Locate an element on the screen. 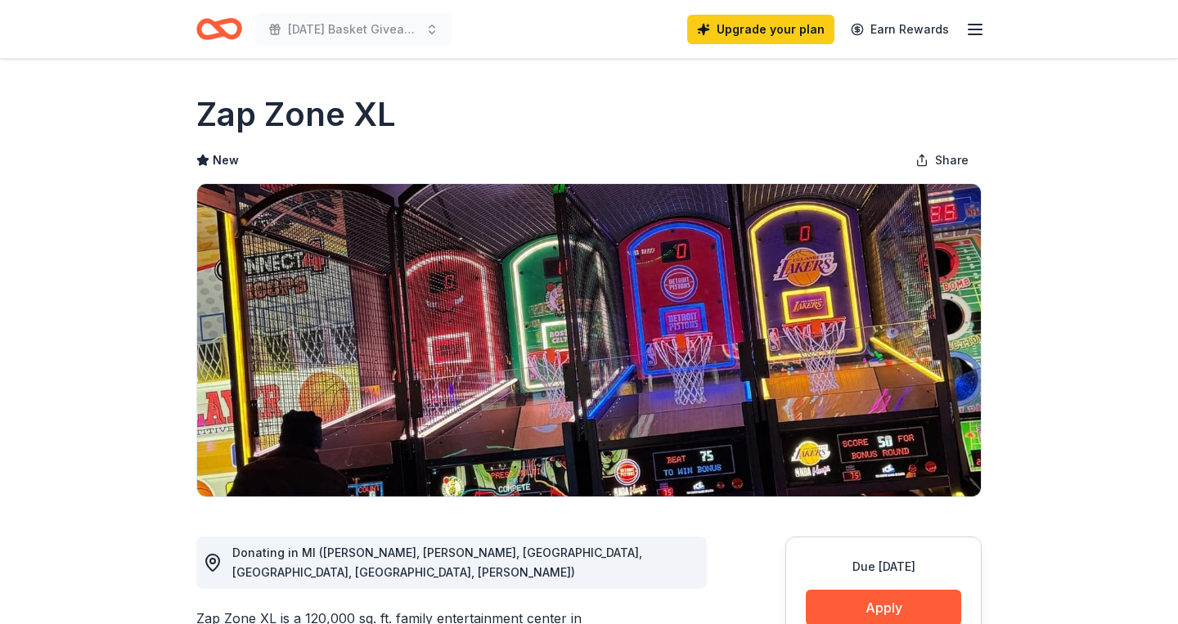  h1: Zap Zone XL is located at coordinates (296, 115).